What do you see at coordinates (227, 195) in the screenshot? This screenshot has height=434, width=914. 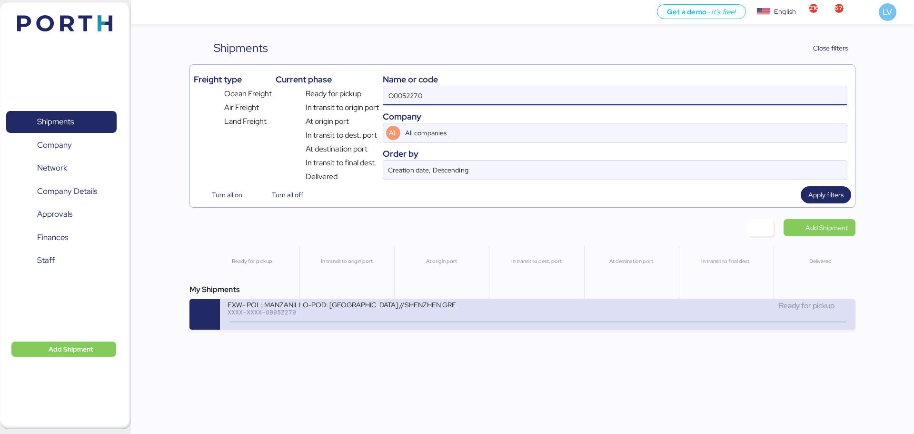 I see `span: Turn all on` at bounding box center [227, 195].